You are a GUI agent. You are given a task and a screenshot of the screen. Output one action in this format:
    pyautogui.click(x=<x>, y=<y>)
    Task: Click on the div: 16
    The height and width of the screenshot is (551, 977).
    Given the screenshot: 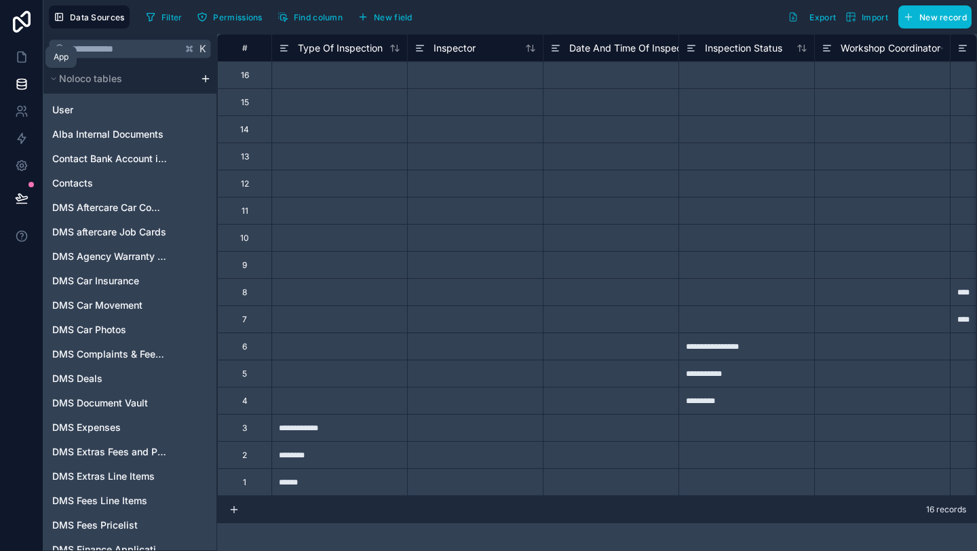 What is the action you would take?
    pyautogui.click(x=245, y=75)
    